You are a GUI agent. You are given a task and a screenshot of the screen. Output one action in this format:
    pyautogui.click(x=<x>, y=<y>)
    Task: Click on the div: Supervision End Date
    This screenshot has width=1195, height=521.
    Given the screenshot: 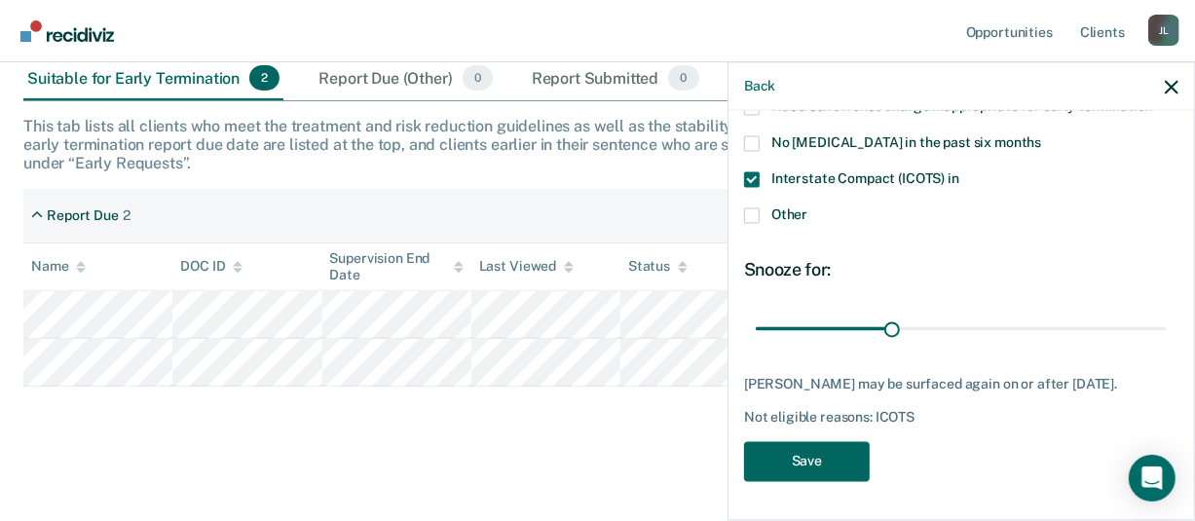 What is the action you would take?
    pyautogui.click(x=396, y=267)
    